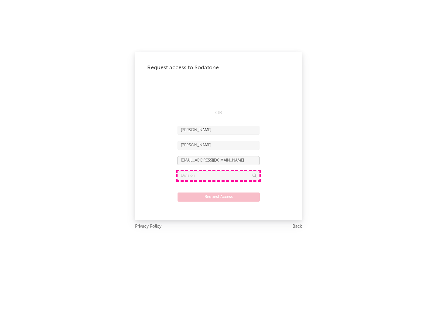 Image resolution: width=437 pixels, height=334 pixels. Describe the element at coordinates (218, 160) in the screenshot. I see `input: Email` at that location.